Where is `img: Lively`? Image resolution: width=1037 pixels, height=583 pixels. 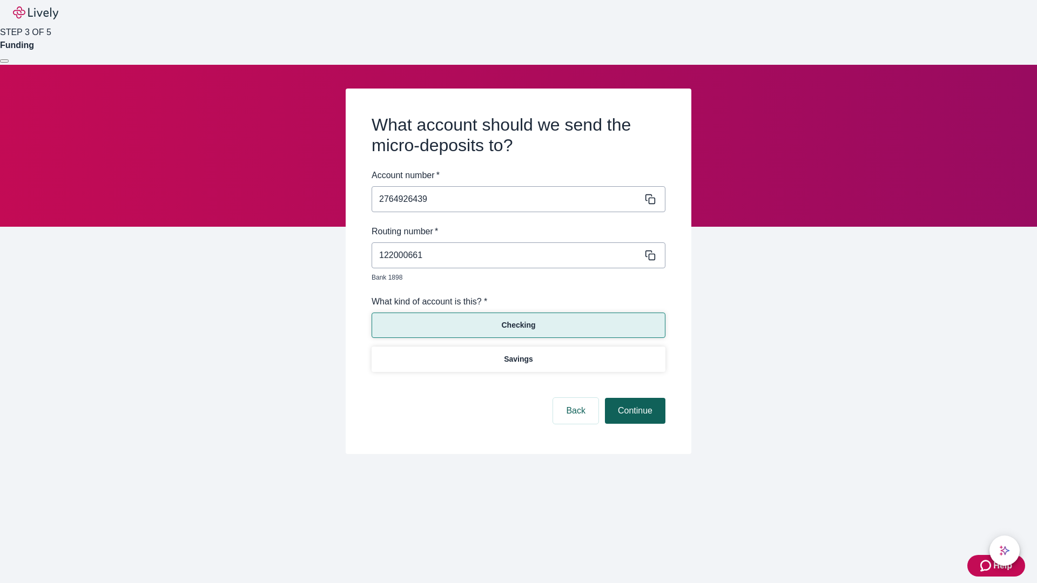 img: Lively is located at coordinates (36, 13).